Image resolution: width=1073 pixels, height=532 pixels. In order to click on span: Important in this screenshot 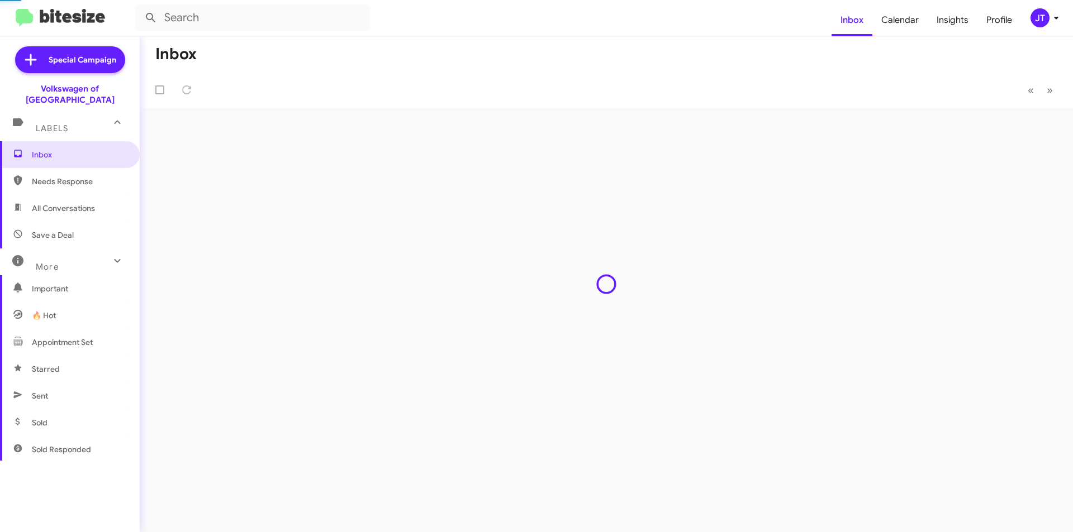, I will do `click(79, 289)`.